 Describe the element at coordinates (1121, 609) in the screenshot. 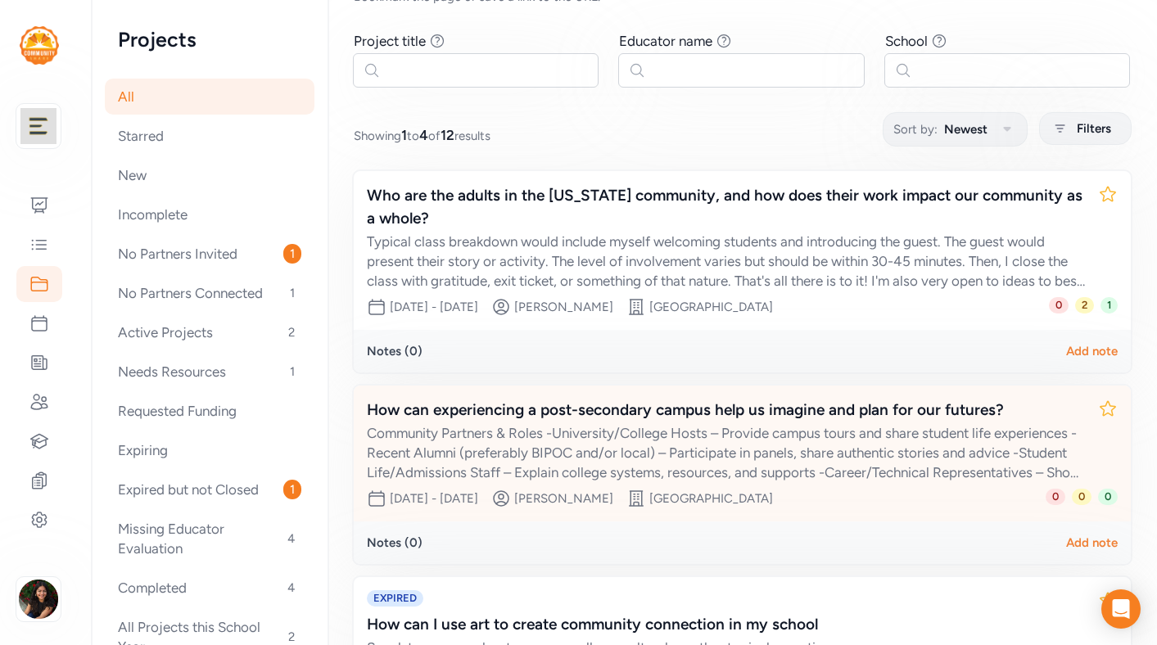

I see `div: Open Intercom Messenger` at that location.